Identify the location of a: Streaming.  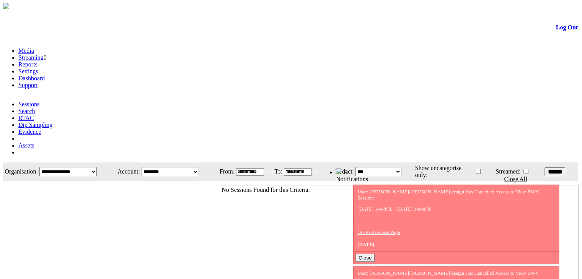
(31, 57).